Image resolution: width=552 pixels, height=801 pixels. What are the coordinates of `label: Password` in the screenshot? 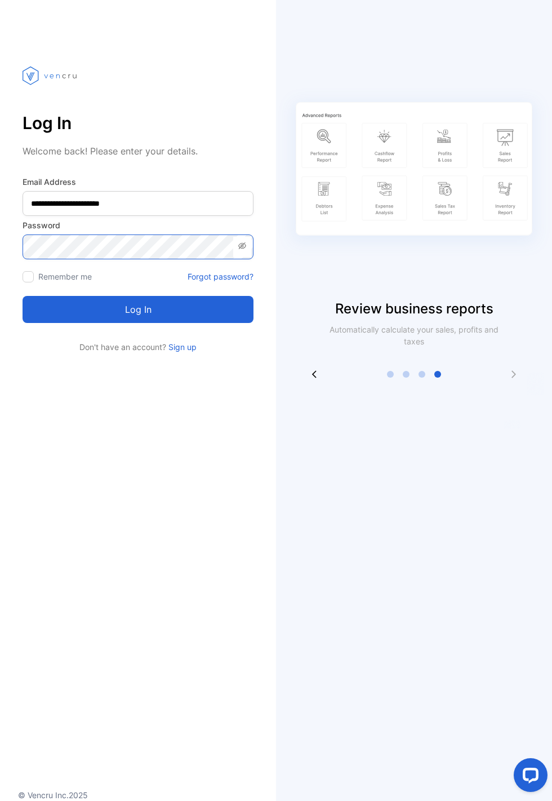 It's located at (138, 225).